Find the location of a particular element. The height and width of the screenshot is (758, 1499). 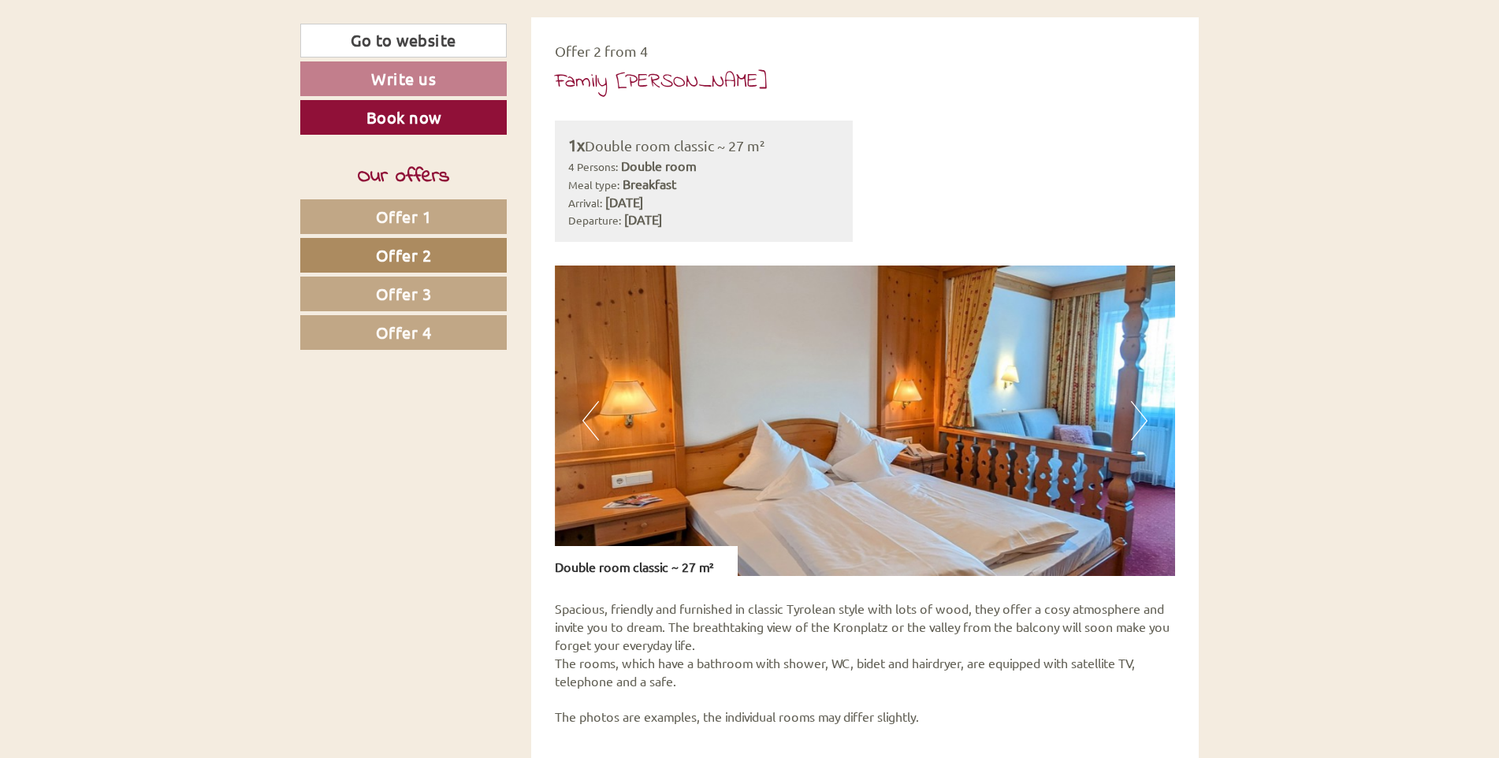

img: image is located at coordinates (865, 421).